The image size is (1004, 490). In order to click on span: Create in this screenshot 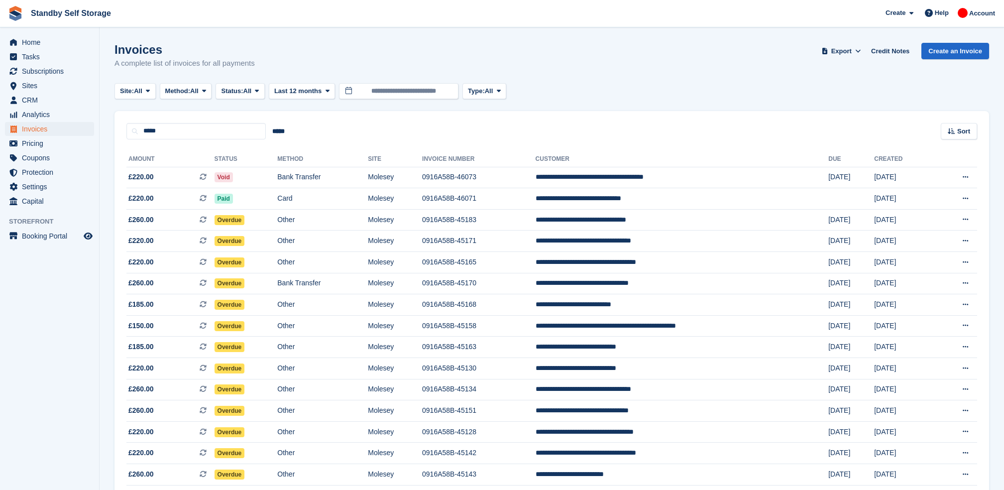, I will do `click(896, 13)`.